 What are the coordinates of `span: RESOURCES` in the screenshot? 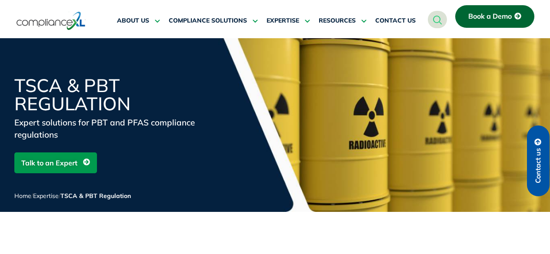 It's located at (337, 21).